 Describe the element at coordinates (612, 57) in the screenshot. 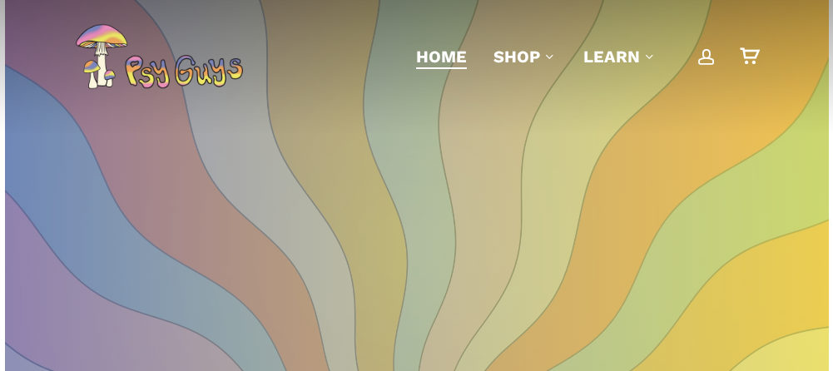

I see `span: Learn` at that location.